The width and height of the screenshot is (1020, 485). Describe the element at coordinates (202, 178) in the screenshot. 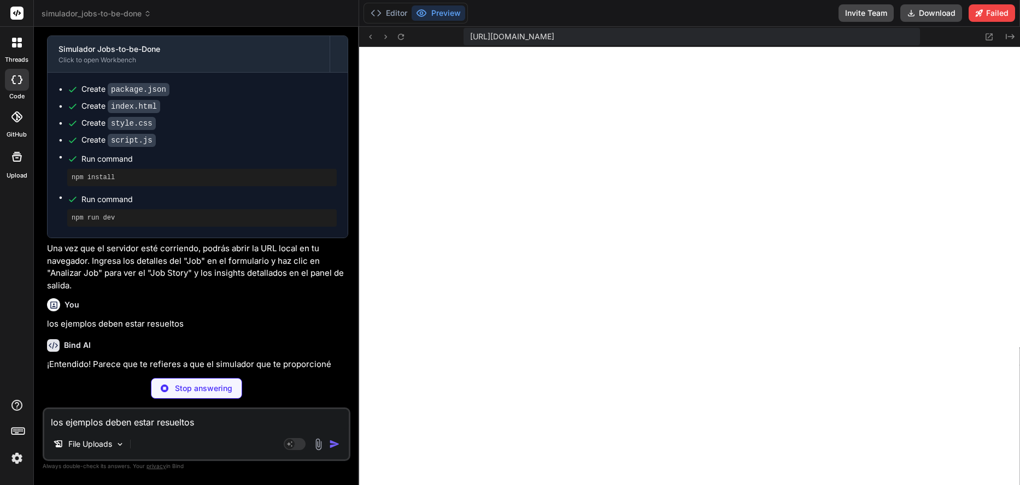

I see `pre: npm install` at that location.